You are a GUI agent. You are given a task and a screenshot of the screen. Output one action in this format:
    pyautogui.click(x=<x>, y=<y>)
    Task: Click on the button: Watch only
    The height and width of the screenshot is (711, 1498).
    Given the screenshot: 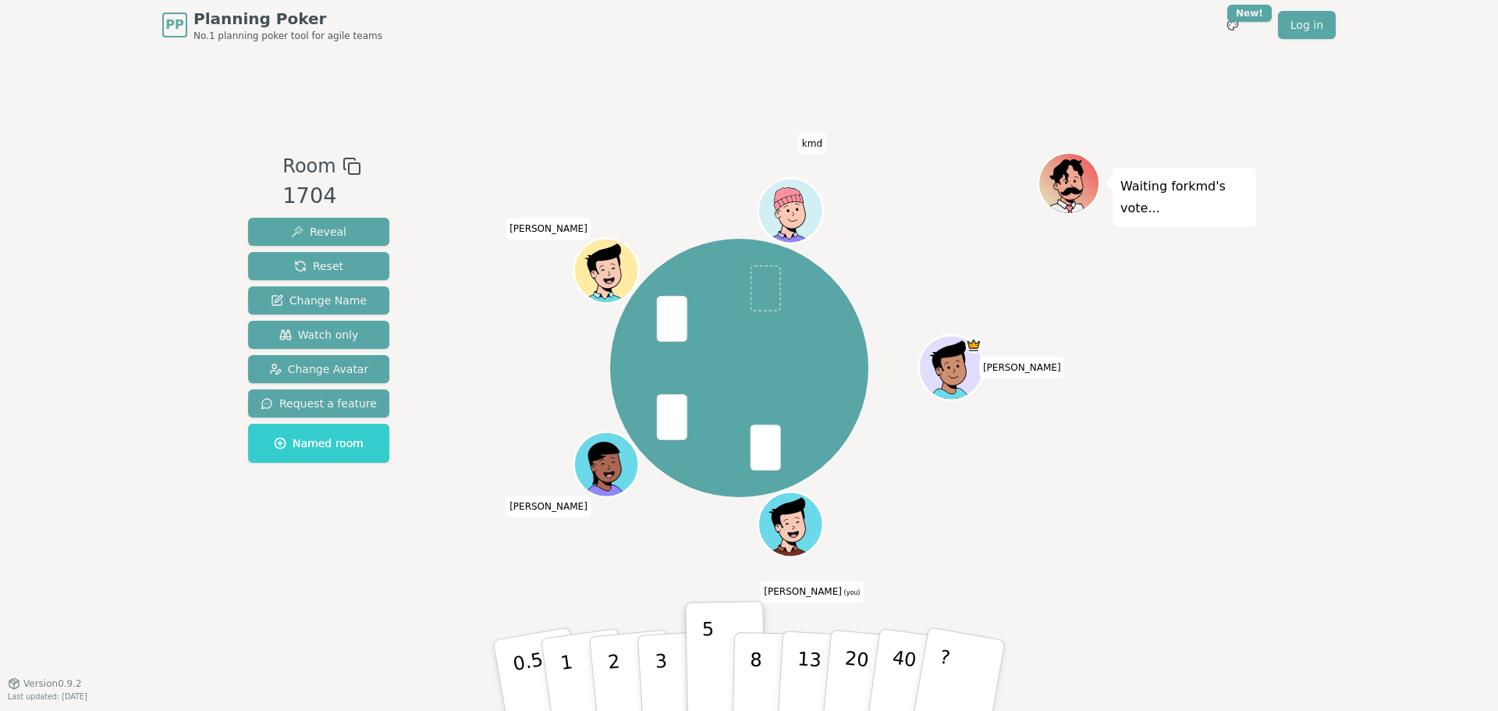 What is the action you would take?
    pyautogui.click(x=318, y=335)
    